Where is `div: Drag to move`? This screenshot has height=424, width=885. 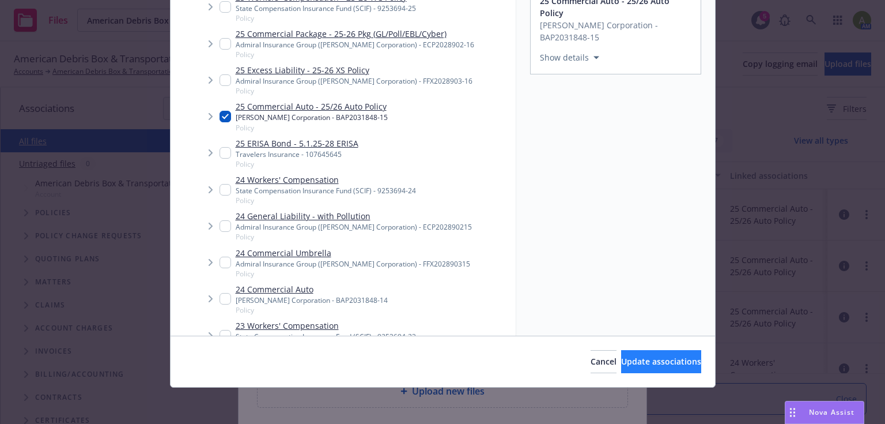 div: Drag to move is located at coordinates (793, 412).